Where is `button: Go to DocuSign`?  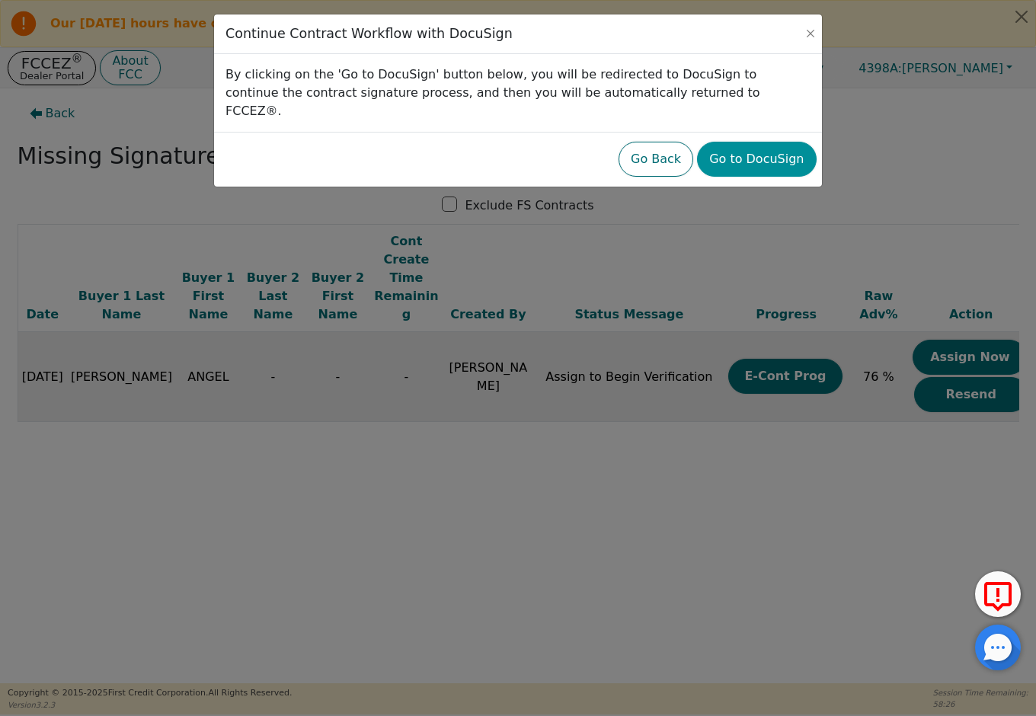
button: Go to DocuSign is located at coordinates (756, 159).